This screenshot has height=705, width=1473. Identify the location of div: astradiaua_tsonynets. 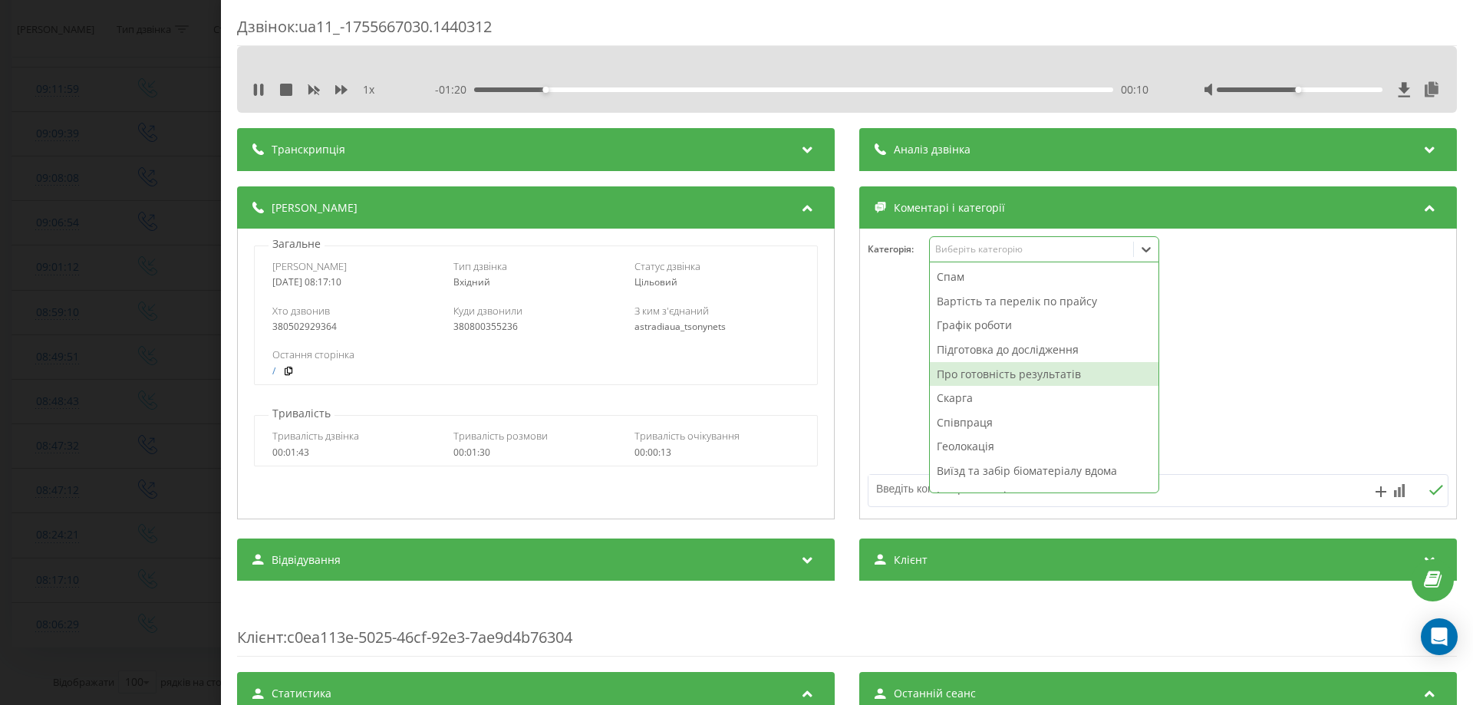
(716, 327).